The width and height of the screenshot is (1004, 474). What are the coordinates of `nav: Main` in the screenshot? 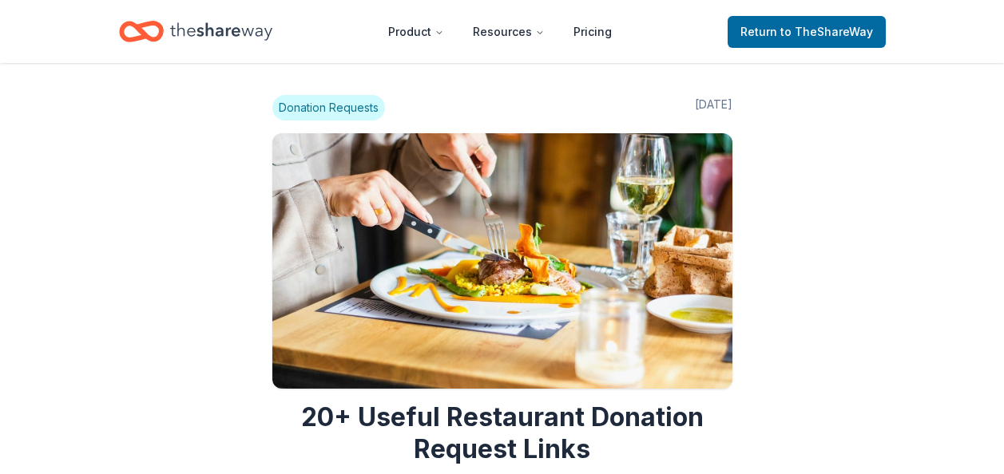 It's located at (500, 31).